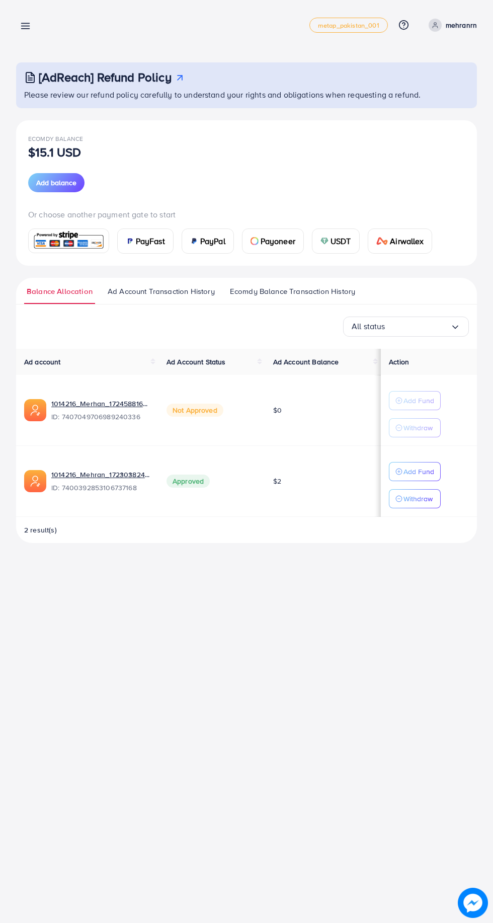  Describe the element at coordinates (368, 326) in the screenshot. I see `span: All status` at that location.